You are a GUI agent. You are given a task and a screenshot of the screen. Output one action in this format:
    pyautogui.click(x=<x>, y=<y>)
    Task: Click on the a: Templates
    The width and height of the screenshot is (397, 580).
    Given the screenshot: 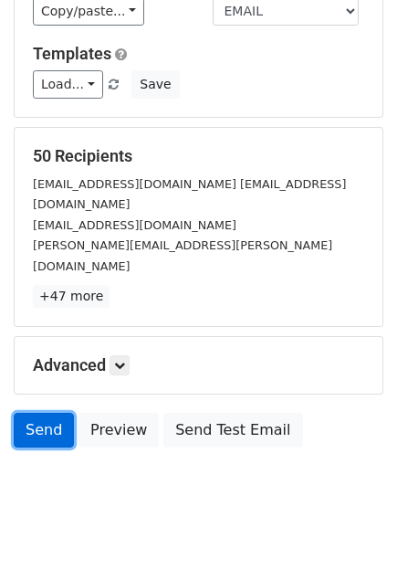 What is the action you would take?
    pyautogui.click(x=72, y=53)
    